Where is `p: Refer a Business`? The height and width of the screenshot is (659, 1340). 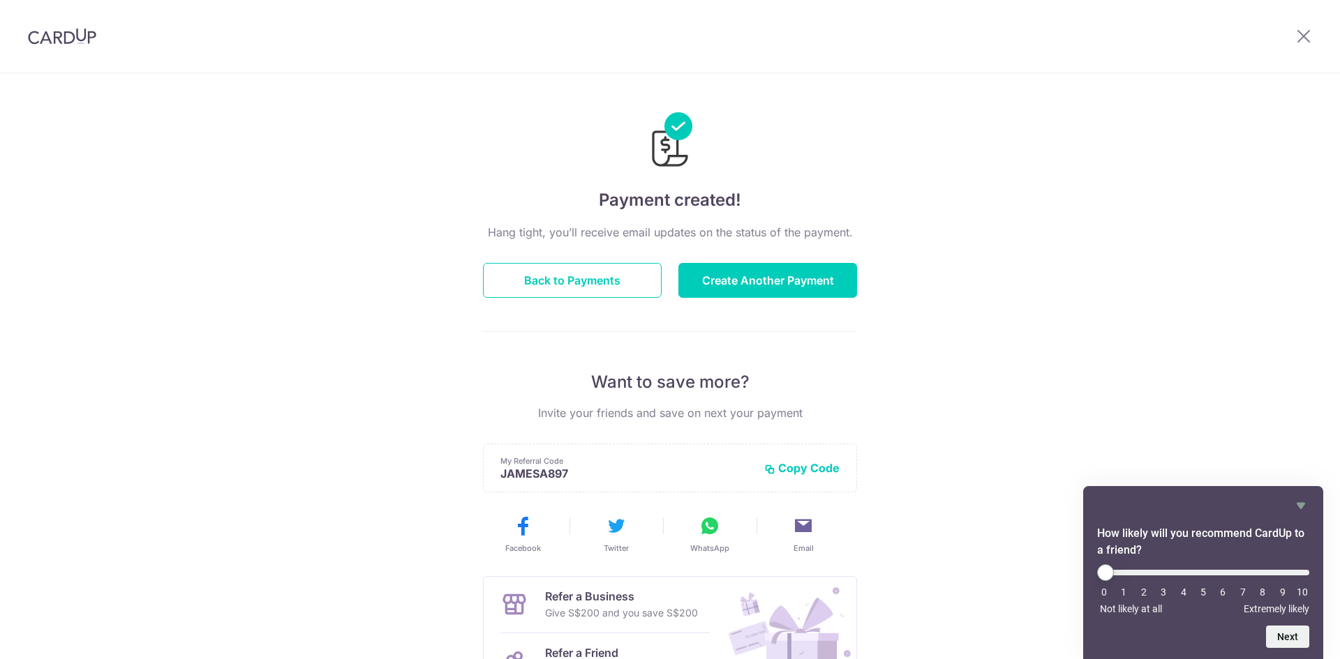 p: Refer a Business is located at coordinates (621, 597).